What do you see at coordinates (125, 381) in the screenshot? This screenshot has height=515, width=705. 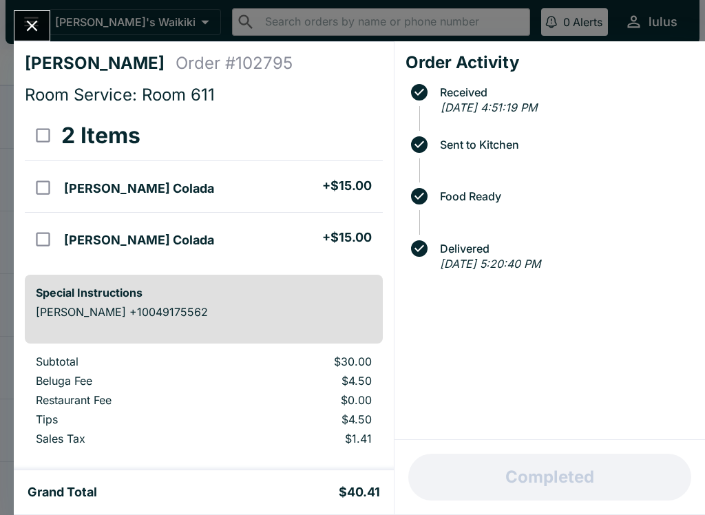 I see `p: Beluga Fee` at bounding box center [125, 381].